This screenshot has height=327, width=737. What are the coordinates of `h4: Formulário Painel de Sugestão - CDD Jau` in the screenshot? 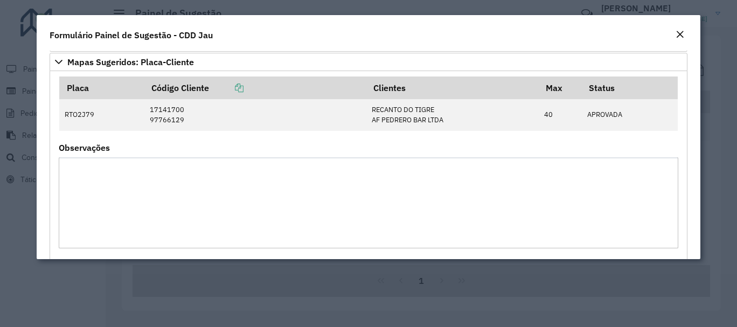 It's located at (131, 35).